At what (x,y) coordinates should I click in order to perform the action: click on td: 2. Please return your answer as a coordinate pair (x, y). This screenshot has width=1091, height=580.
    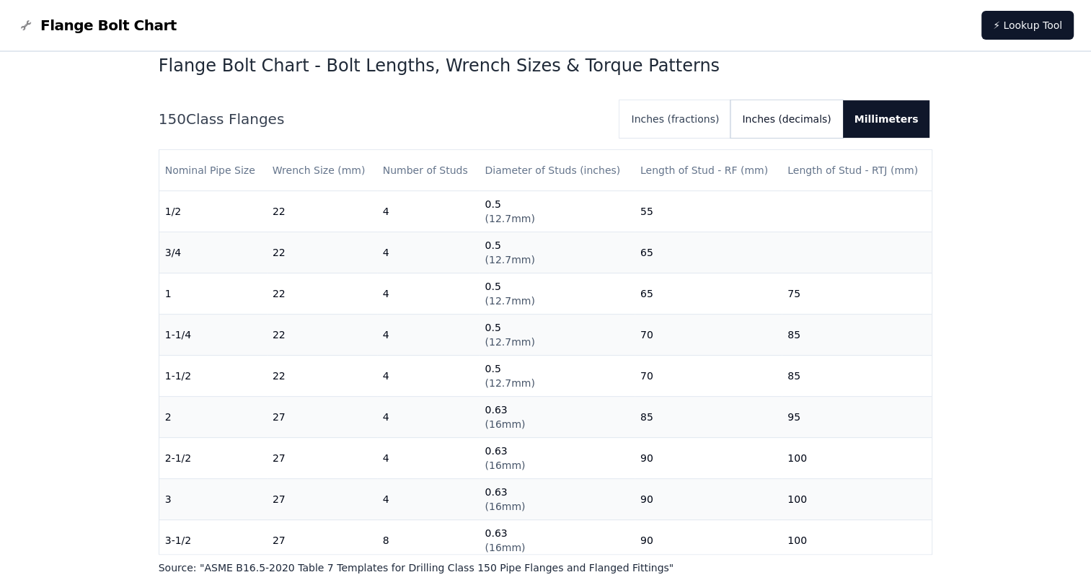
    Looking at the image, I should click on (213, 417).